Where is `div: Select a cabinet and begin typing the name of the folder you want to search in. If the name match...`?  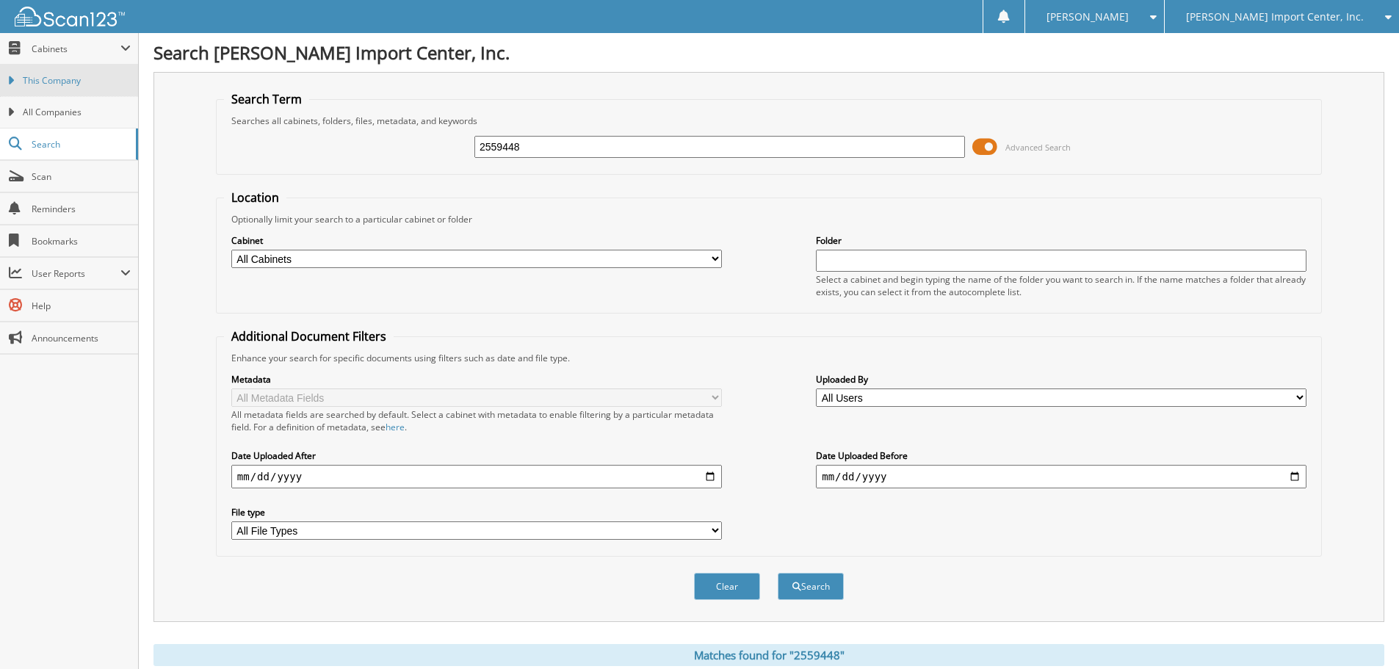 div: Select a cabinet and begin typing the name of the folder you want to search in. If the name match... is located at coordinates (1061, 286).